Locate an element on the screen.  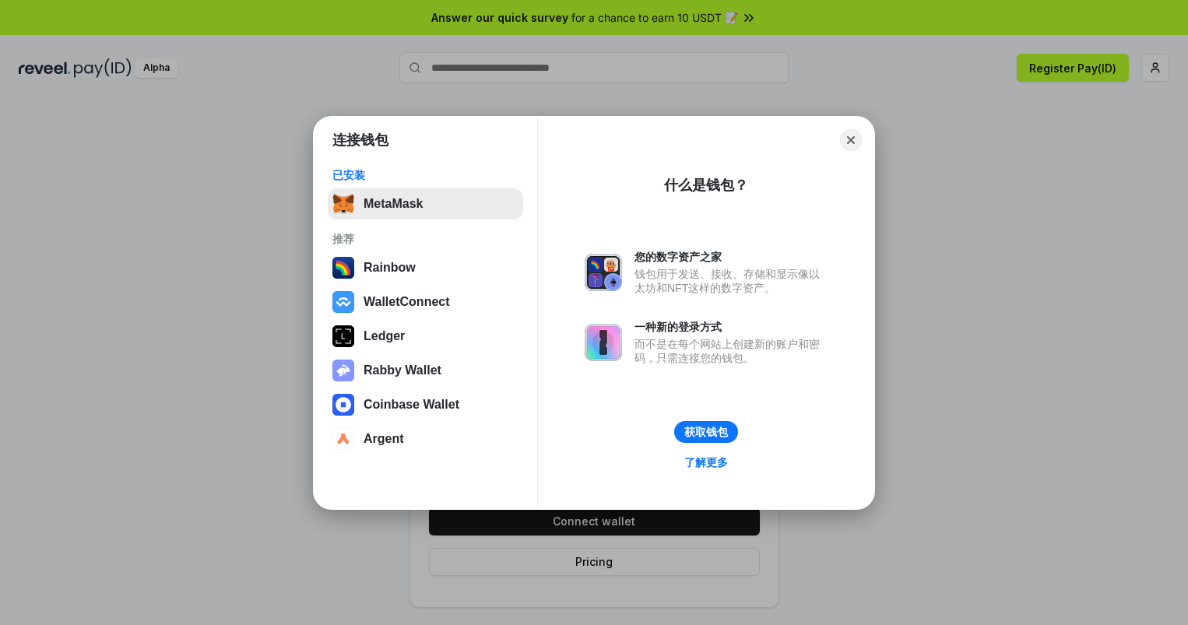
div: 推荐 is located at coordinates (425, 239).